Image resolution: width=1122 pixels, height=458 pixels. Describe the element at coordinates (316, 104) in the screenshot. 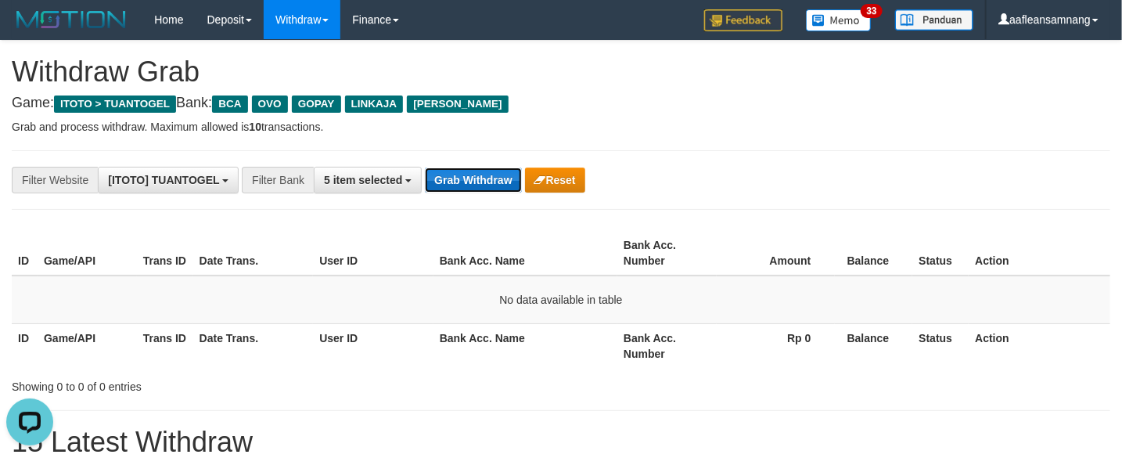

I see `span: GOPAY` at that location.